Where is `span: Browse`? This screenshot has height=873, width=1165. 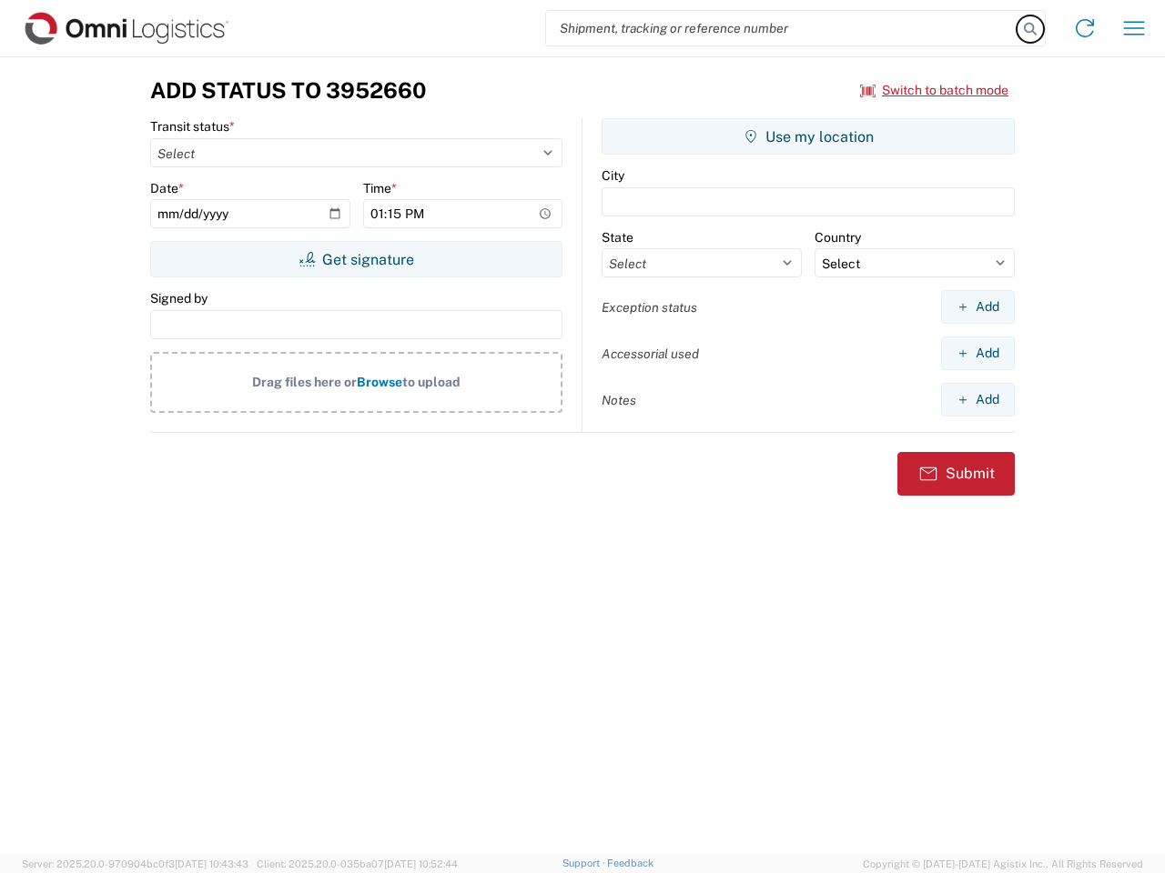 span: Browse is located at coordinates (379, 382).